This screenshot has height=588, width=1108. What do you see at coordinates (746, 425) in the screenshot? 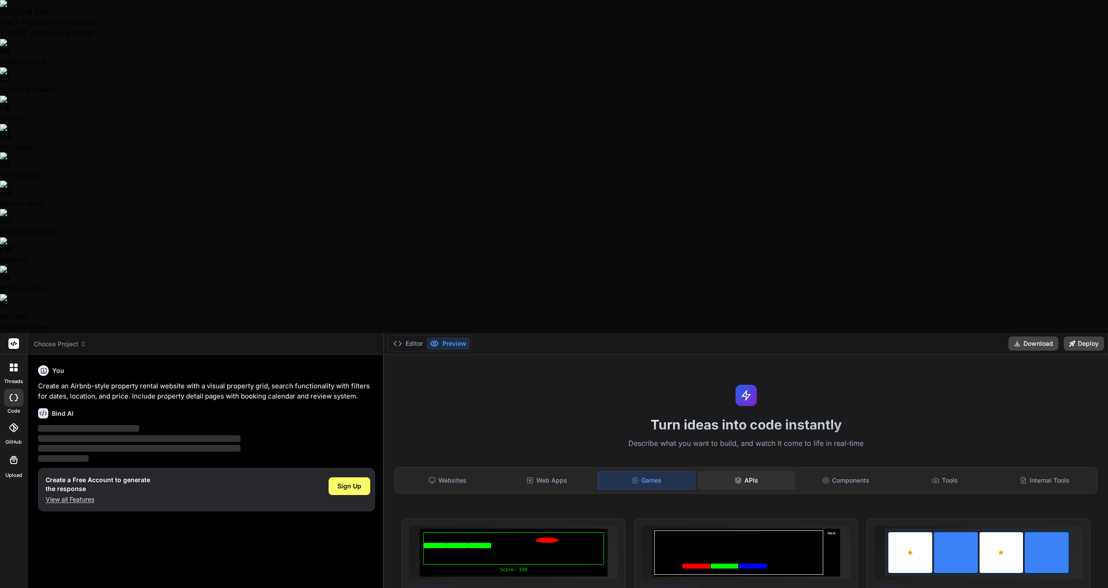
I see `h1: Turn ideas into code instantly` at bounding box center [746, 425].